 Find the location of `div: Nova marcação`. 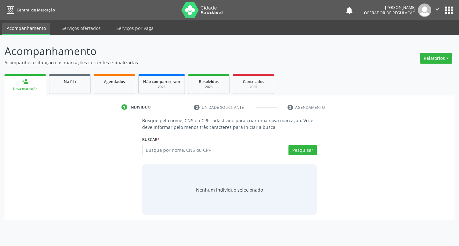

div: Nova marcação is located at coordinates (25, 89).